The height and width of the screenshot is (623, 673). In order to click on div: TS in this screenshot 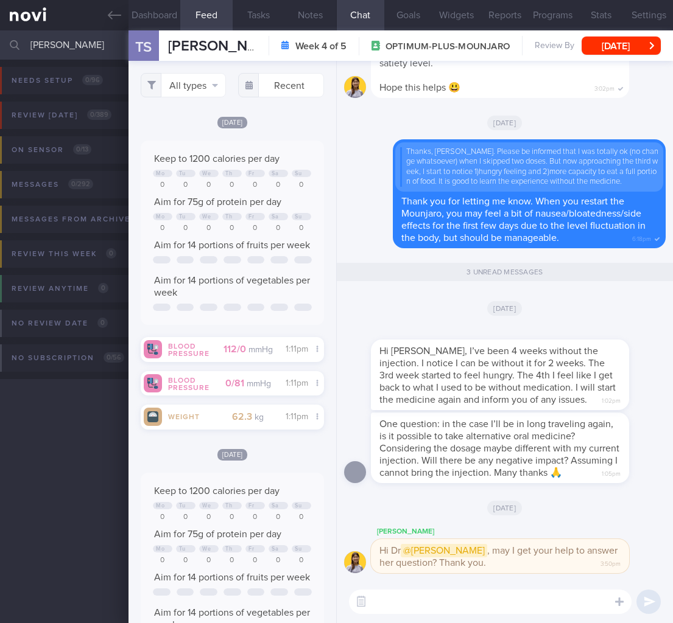, I will do `click(144, 46)`.